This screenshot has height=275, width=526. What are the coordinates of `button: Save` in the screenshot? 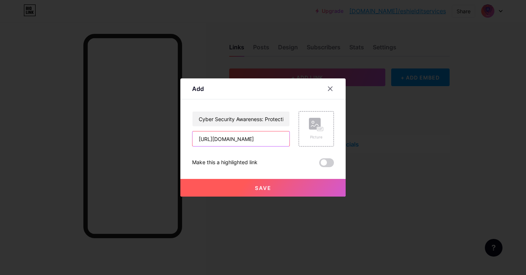 It's located at (263, 187).